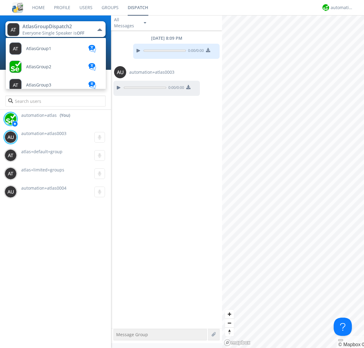  I want to click on span: atlas+default+group, so click(42, 151).